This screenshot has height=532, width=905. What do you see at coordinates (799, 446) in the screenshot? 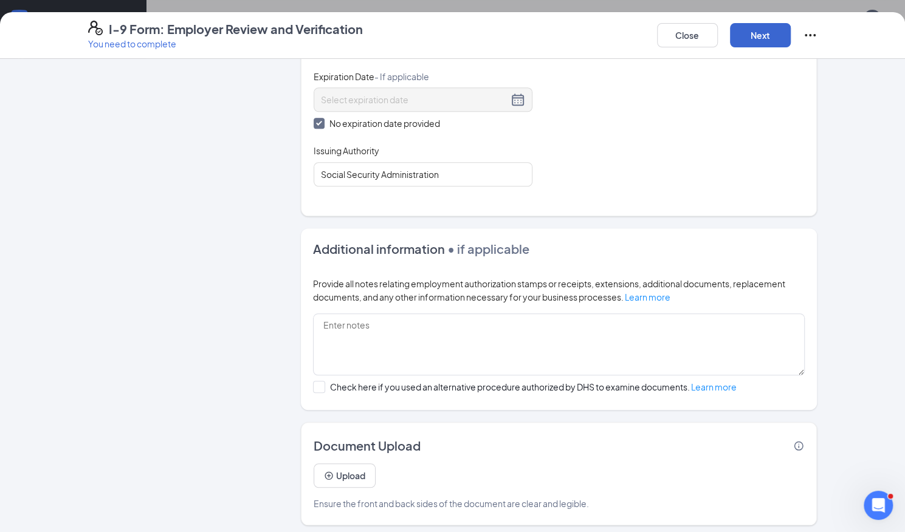
I see `svg: Info` at bounding box center [799, 446].